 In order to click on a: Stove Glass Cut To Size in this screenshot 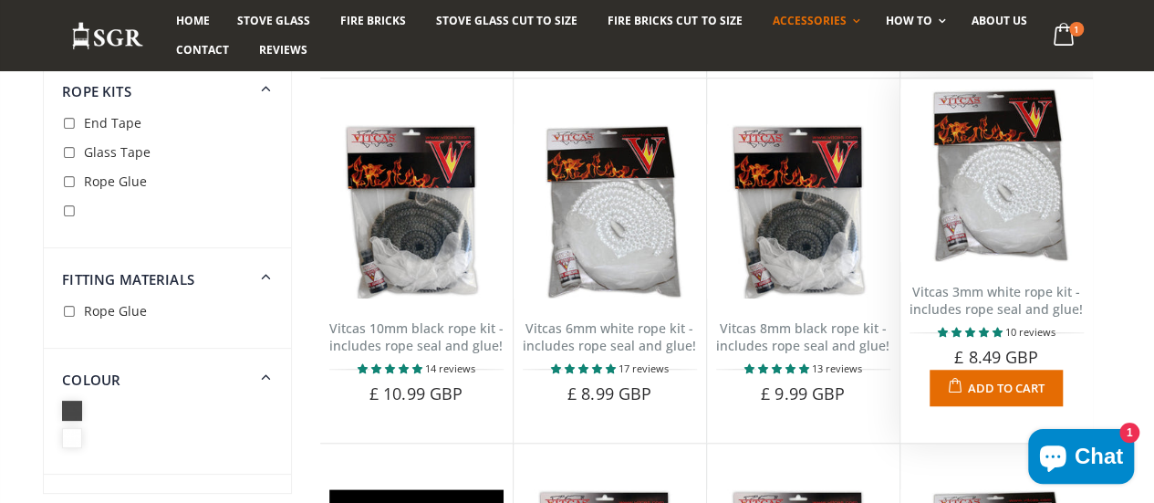, I will do `click(506, 21)`.